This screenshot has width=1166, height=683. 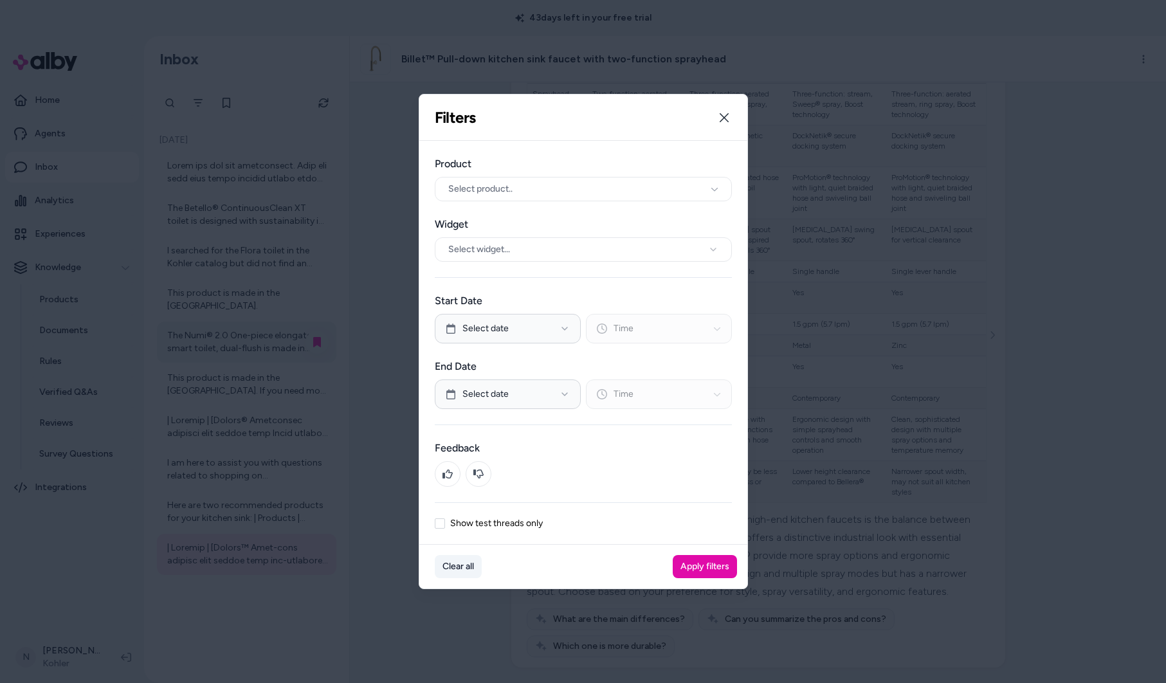 I want to click on label: Feedback, so click(x=583, y=448).